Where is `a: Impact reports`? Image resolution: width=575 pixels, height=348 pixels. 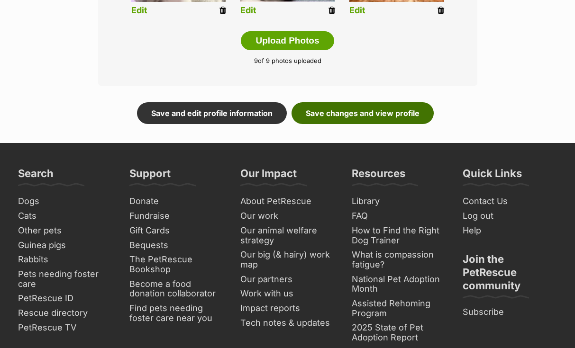 a: Impact reports is located at coordinates (287, 308).